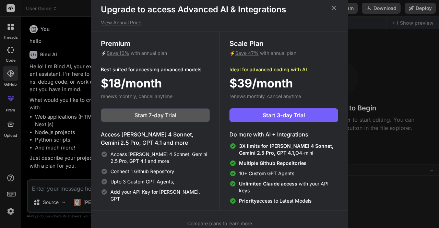 The width and height of the screenshot is (439, 228). What do you see at coordinates (289, 187) in the screenshot?
I see `span: with your API keys` at bounding box center [289, 187].